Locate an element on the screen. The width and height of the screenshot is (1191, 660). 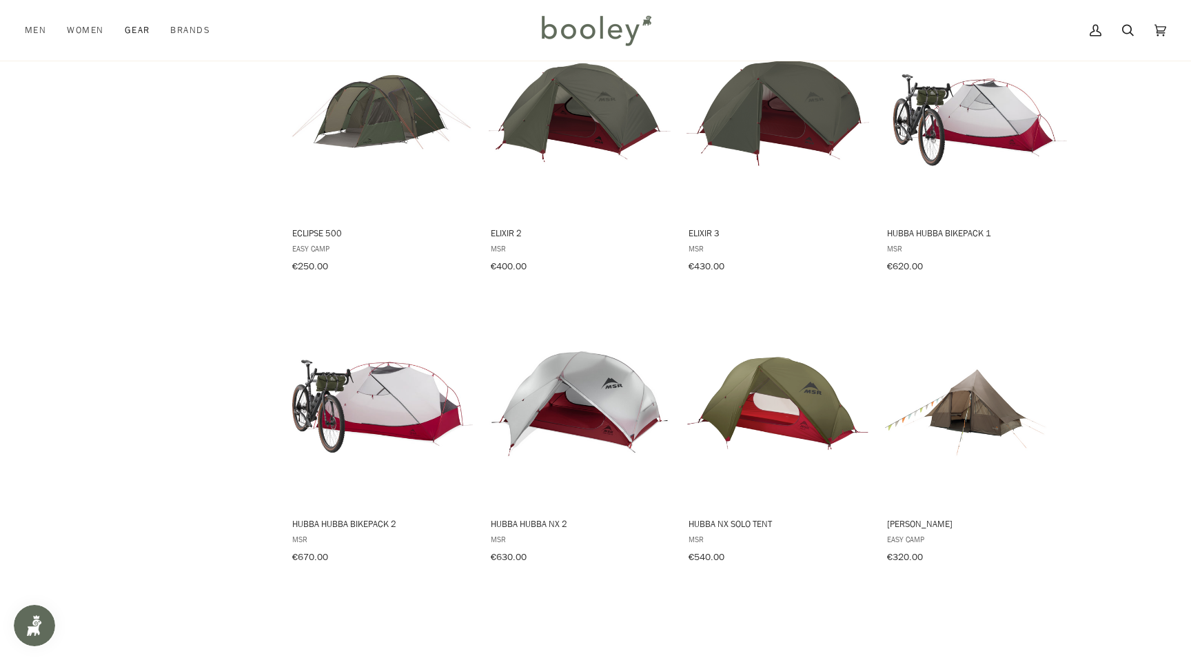
span: Hubba Hubba NX 2 is located at coordinates (580, 524).